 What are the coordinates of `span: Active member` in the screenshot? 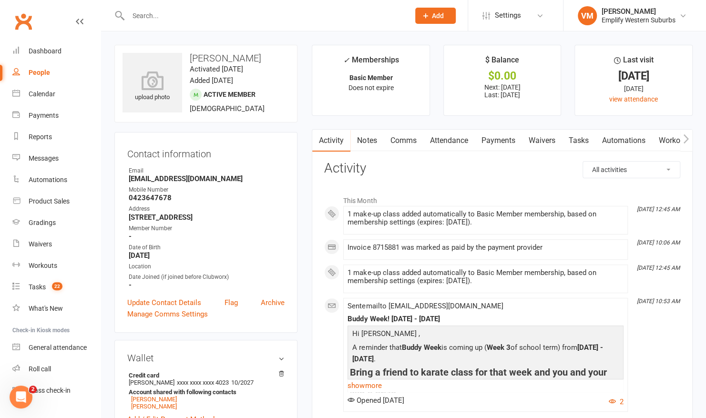 It's located at (229, 94).